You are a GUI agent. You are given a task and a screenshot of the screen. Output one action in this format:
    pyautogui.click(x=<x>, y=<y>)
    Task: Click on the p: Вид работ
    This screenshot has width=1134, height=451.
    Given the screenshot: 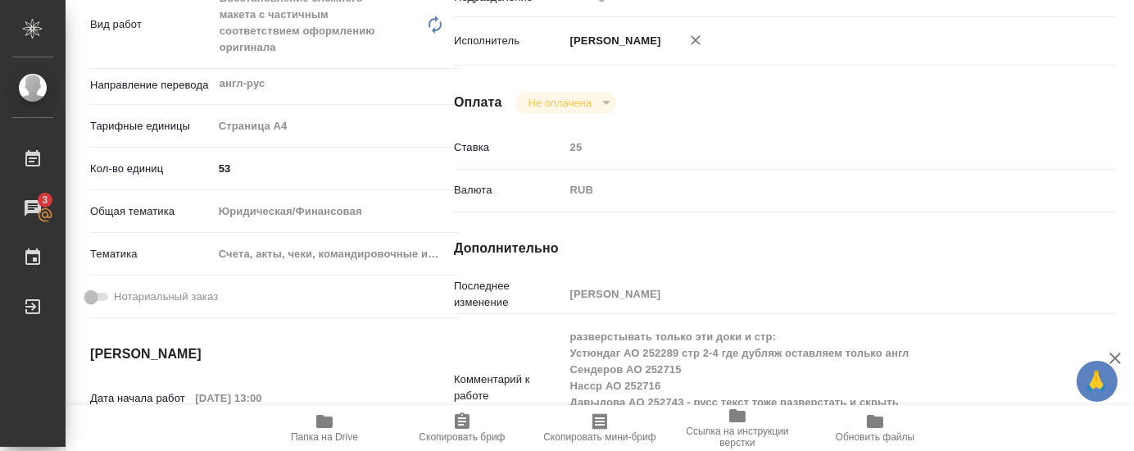 What is the action you would take?
    pyautogui.click(x=152, y=25)
    